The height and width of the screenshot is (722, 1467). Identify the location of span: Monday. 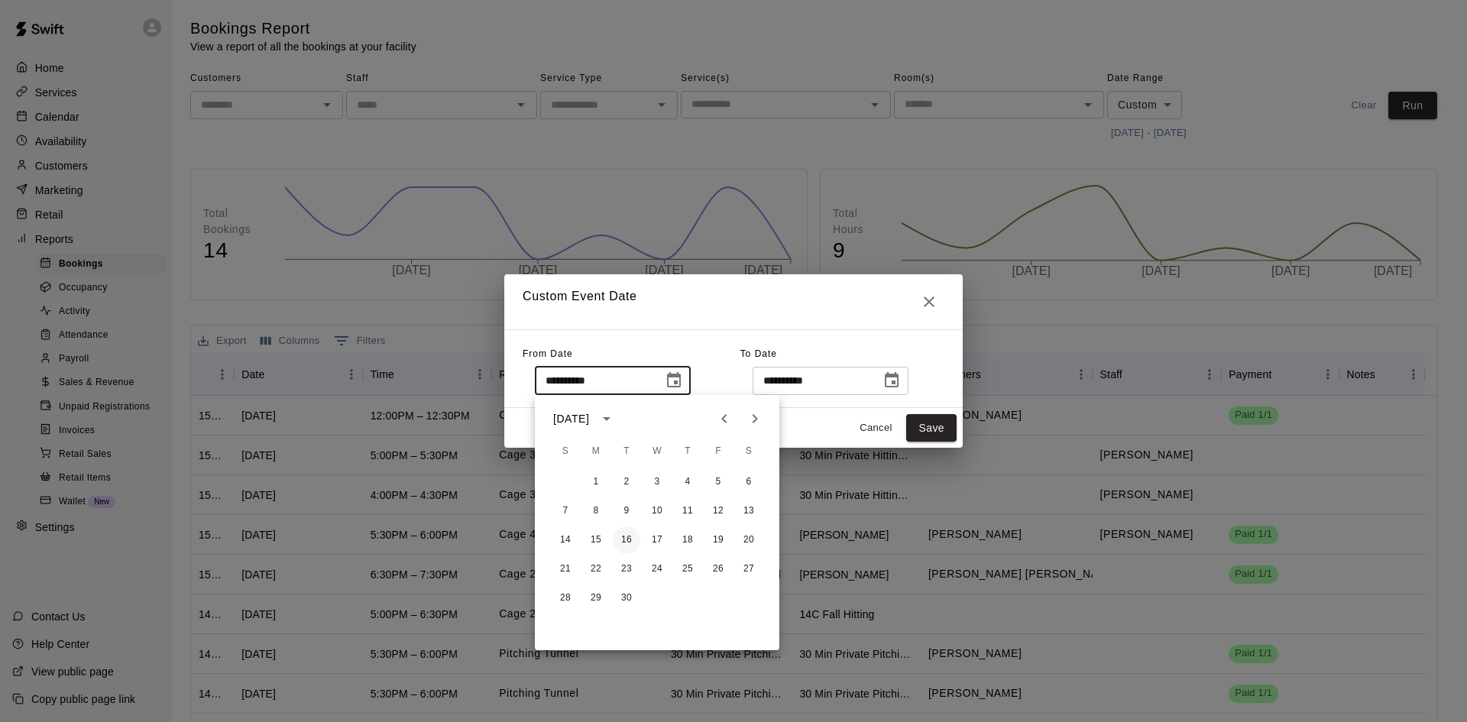
(596, 452).